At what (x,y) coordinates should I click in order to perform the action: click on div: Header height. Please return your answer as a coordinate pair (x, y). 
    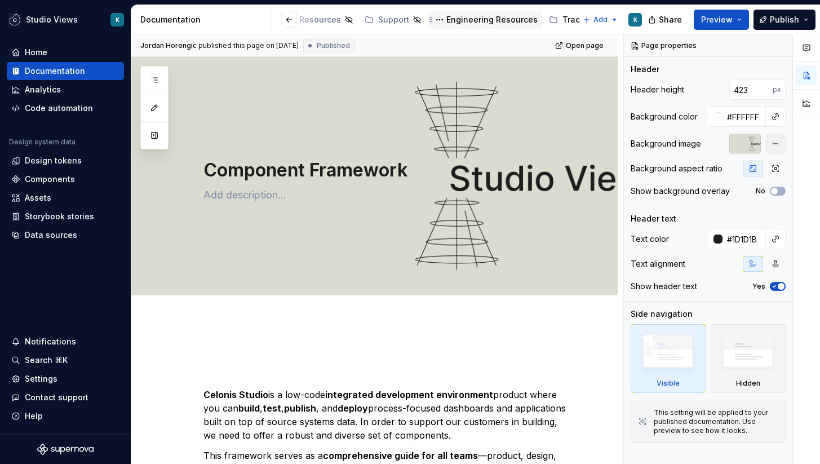
    Looking at the image, I should click on (657, 90).